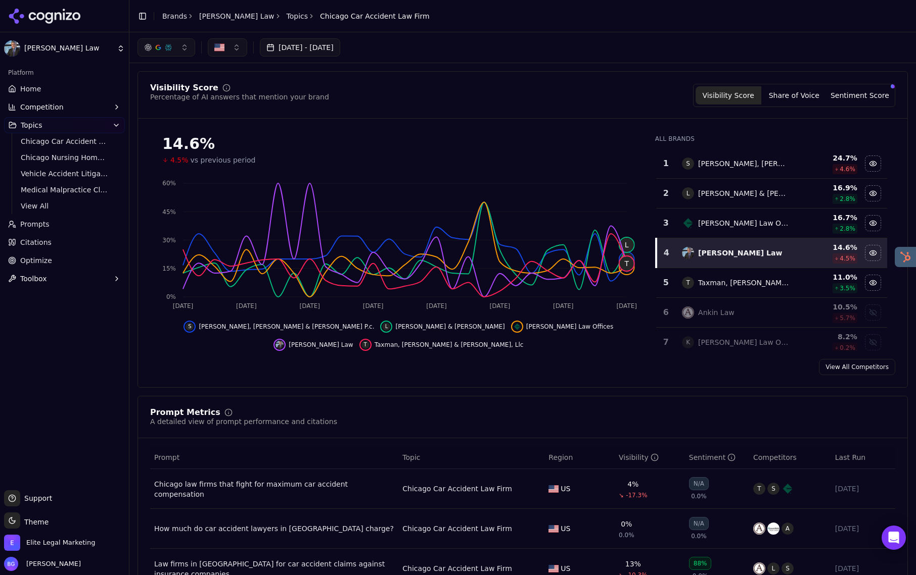 The image size is (916, 575). Describe the element at coordinates (12, 543) in the screenshot. I see `img: Elite Legal Marketing` at that location.